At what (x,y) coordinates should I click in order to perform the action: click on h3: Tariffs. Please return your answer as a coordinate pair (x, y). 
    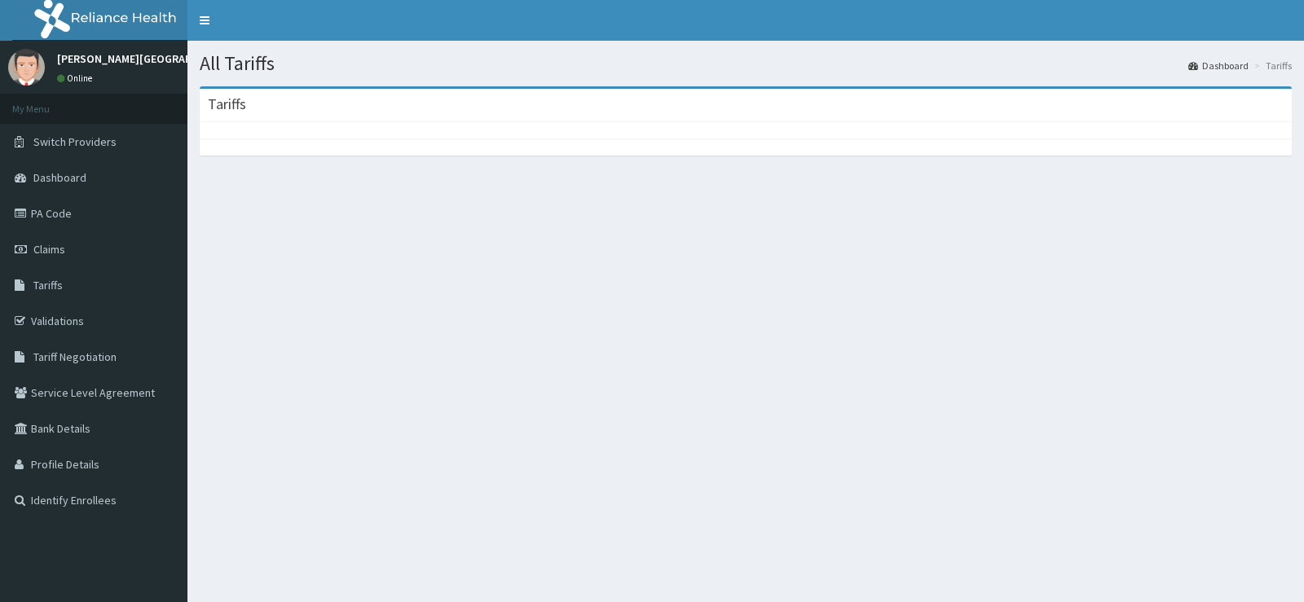
    Looking at the image, I should click on (227, 104).